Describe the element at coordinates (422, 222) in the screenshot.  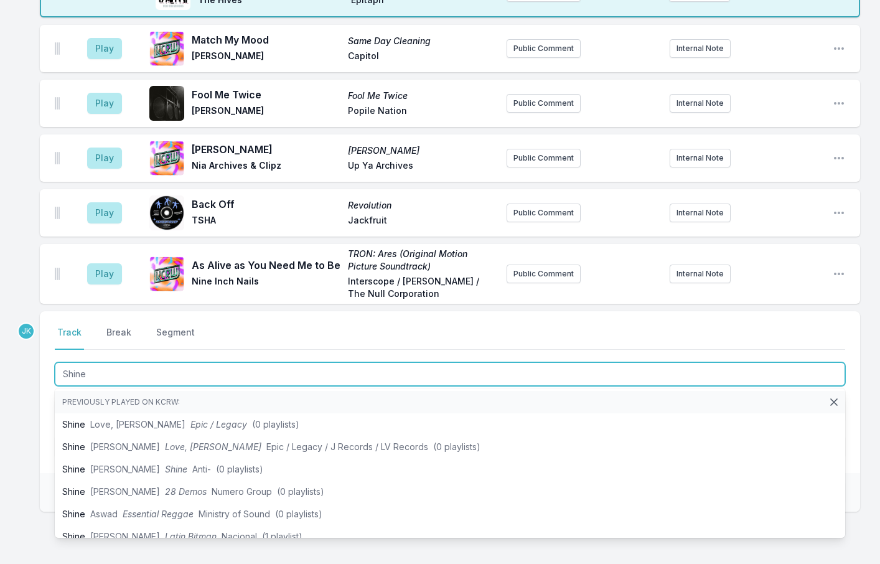
I see `span: Jackfruit` at that location.